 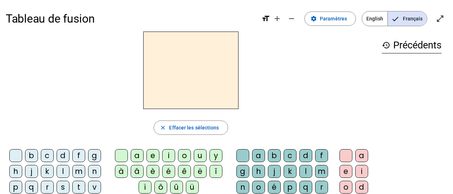 I want to click on div: y, so click(x=216, y=156).